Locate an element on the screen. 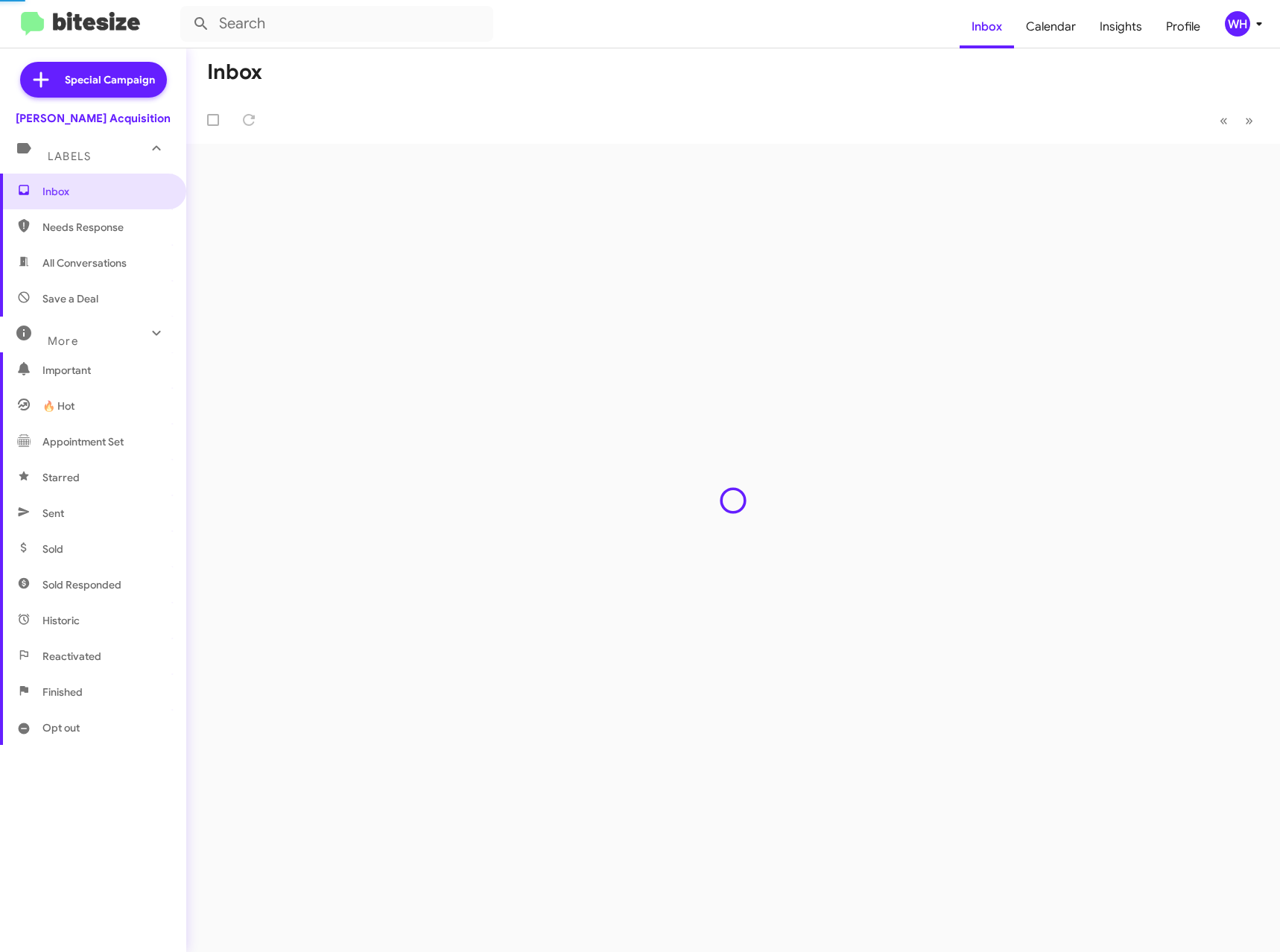 This screenshot has width=1280, height=952. span: 🔥 Hot is located at coordinates (58, 406).